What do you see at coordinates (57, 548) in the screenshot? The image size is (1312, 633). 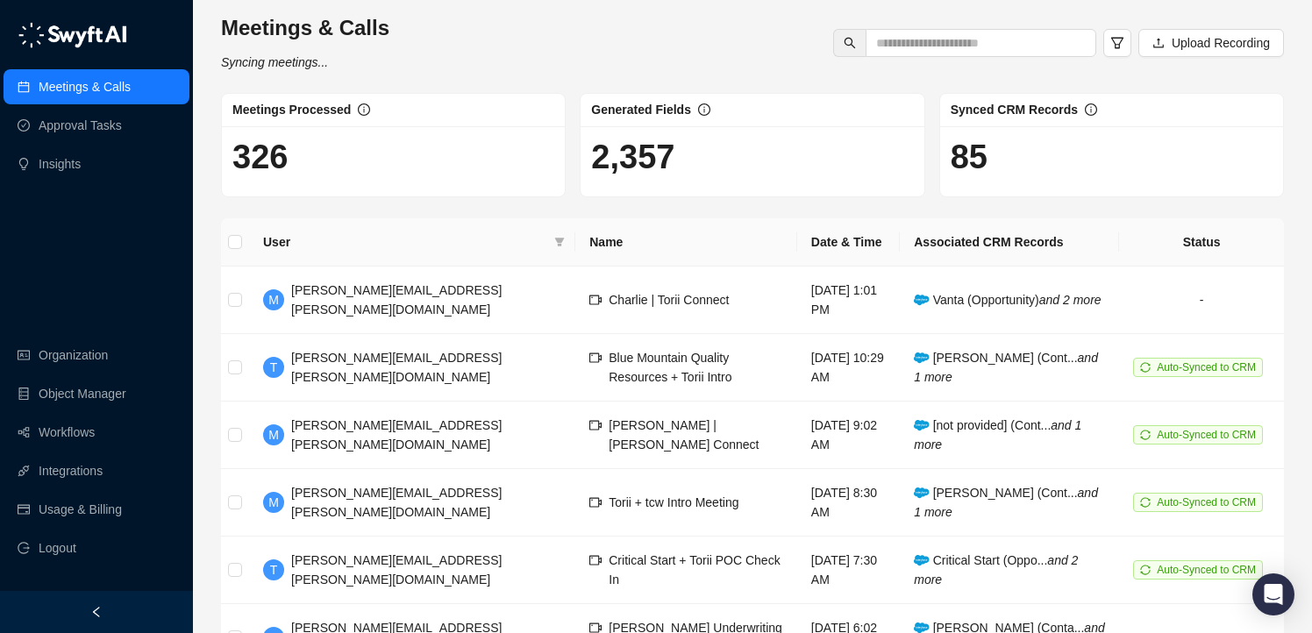 I see `span: Logout` at bounding box center [57, 548].